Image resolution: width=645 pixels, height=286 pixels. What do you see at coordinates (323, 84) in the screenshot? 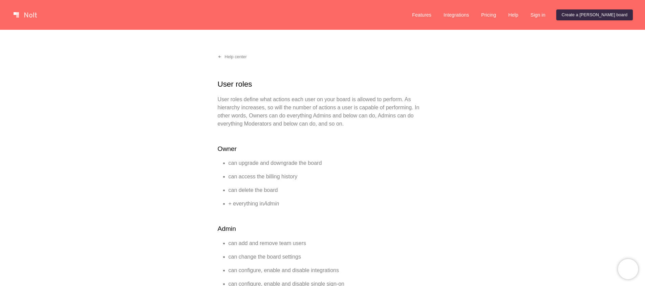
I see `h1: User roles` at bounding box center [323, 84].